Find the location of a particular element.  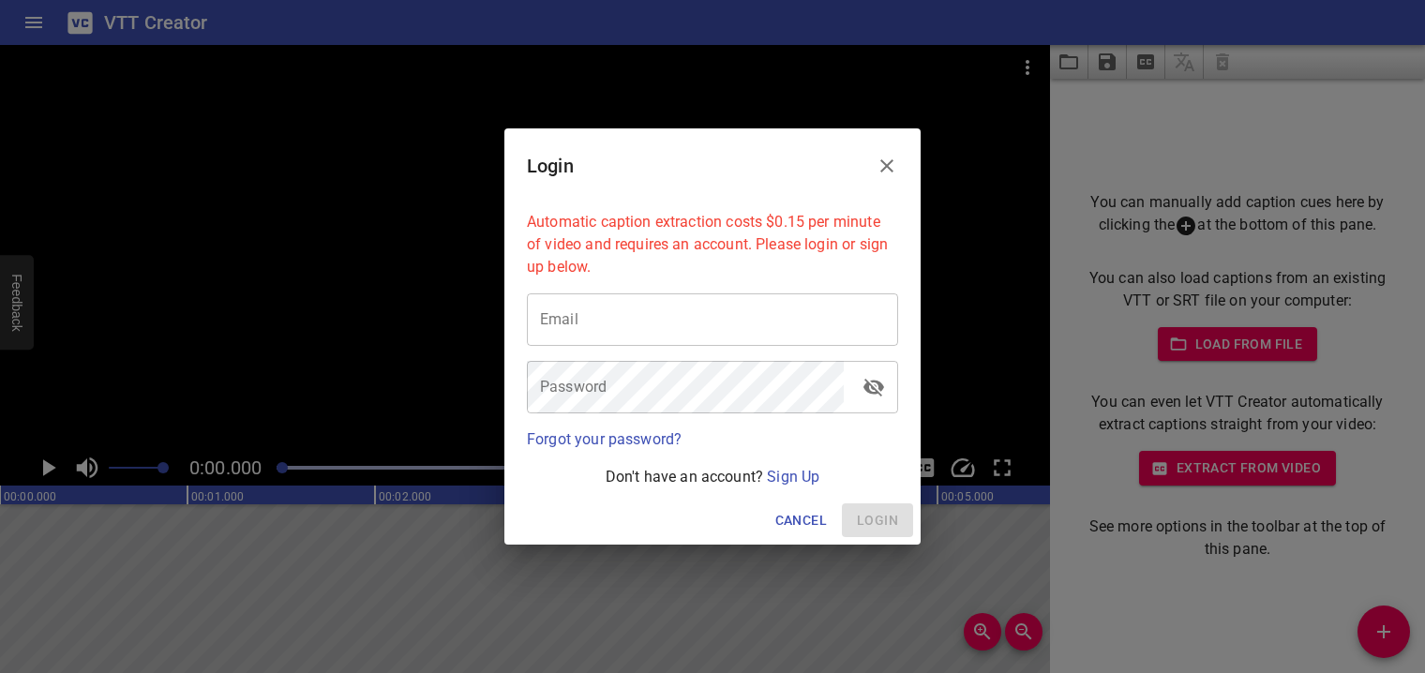

h6: Login is located at coordinates (550, 166).